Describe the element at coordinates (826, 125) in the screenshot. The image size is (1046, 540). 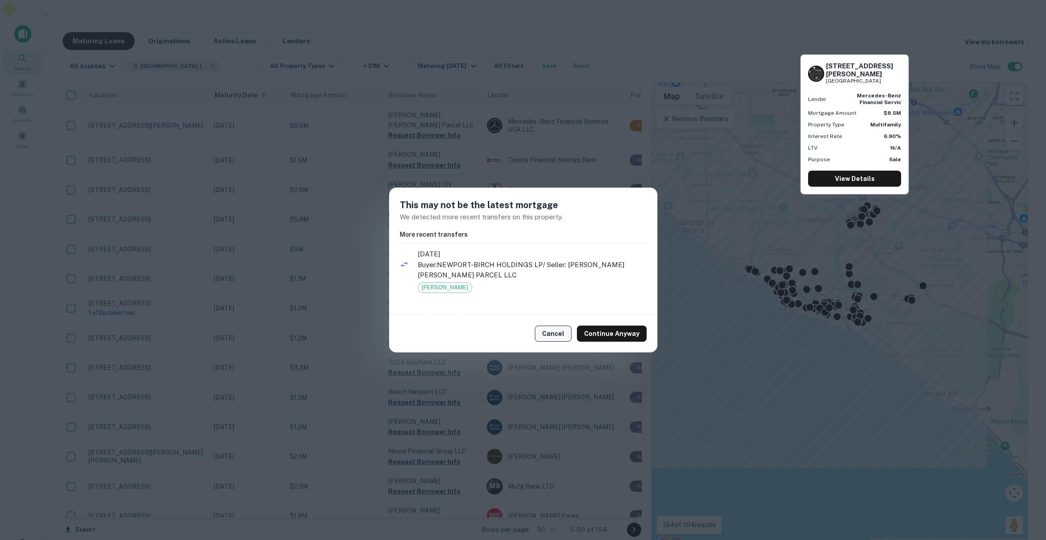
I see `p: Property Type` at that location.